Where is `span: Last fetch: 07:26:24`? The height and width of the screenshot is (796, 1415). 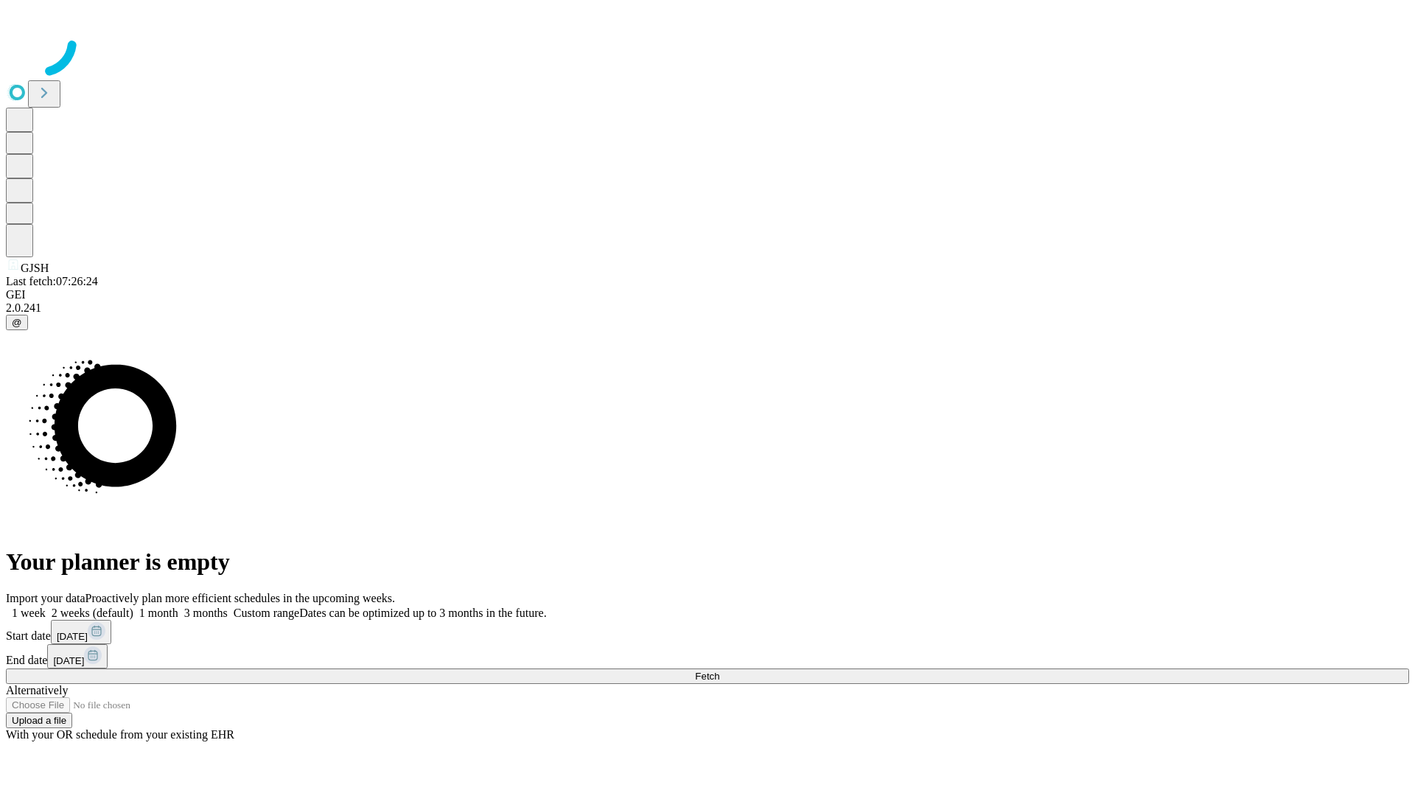
span: Last fetch: 07:26:24 is located at coordinates (52, 281).